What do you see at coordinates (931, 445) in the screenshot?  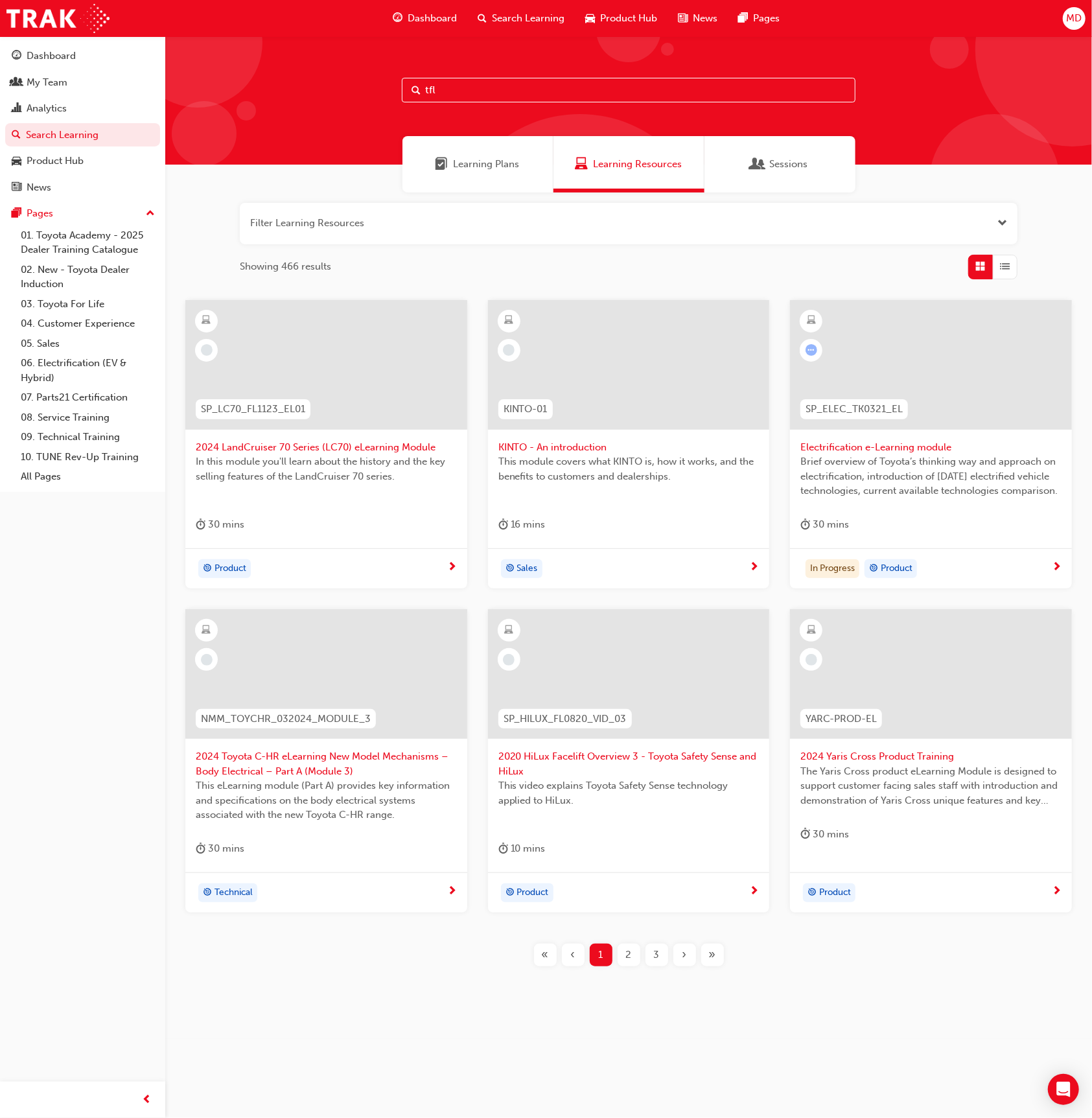 I see `a: SP_ELEC_TK0321_ELElectrification e-Learning moduleBrief overview of Toyota’s thinking way and app...` at bounding box center [931, 445].